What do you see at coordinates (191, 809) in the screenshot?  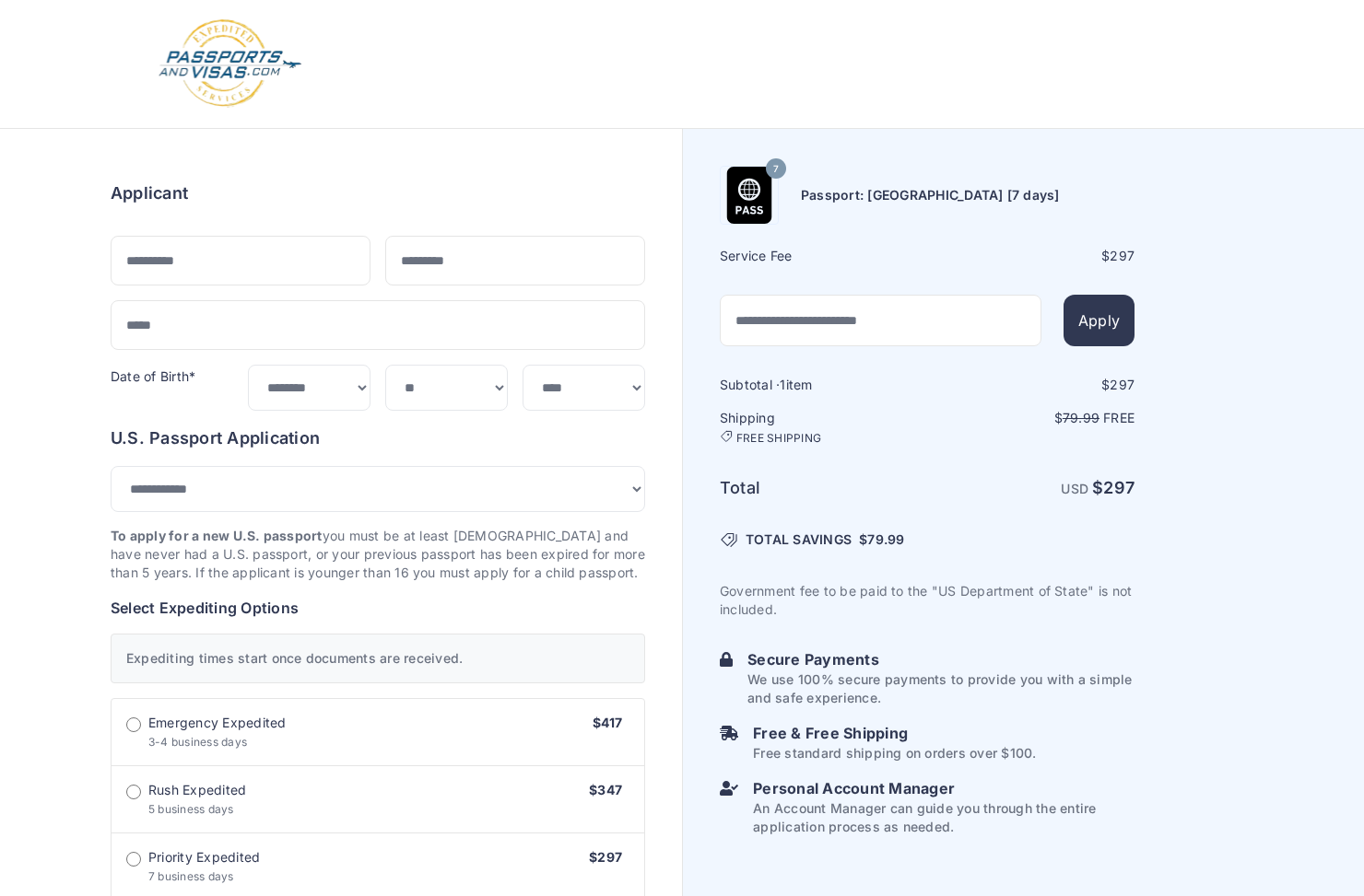 I see `span: 5 business days` at bounding box center [191, 809].